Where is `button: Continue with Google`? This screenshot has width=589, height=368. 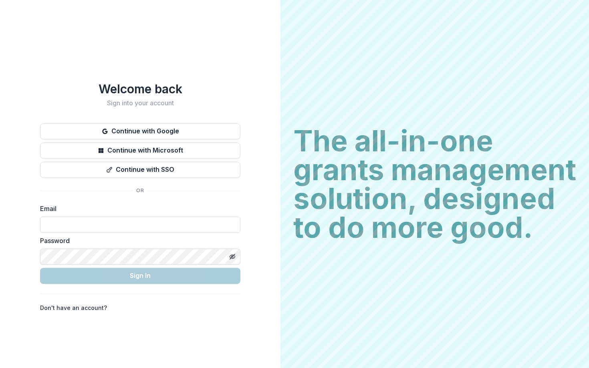 button: Continue with Google is located at coordinates (140, 131).